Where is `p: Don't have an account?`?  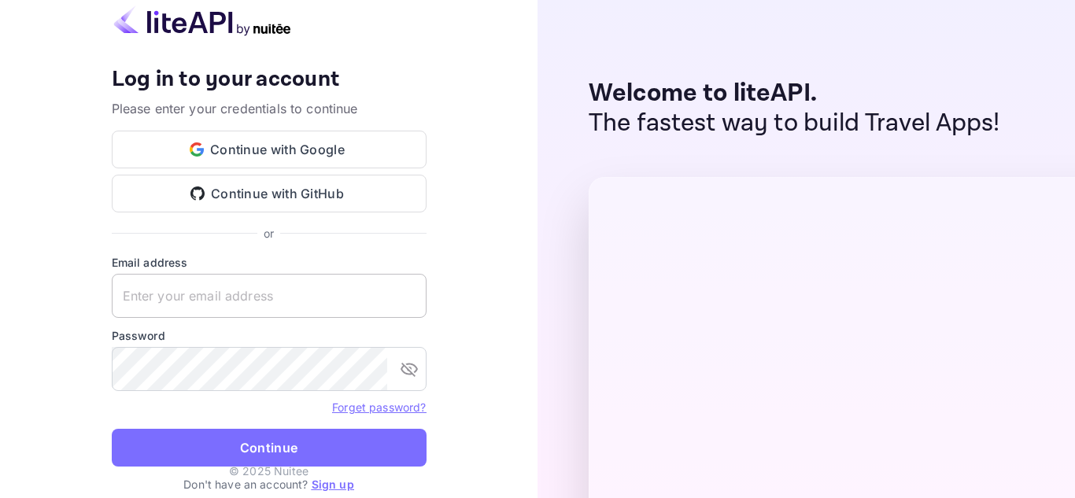 p: Don't have an account? is located at coordinates (269, 484).